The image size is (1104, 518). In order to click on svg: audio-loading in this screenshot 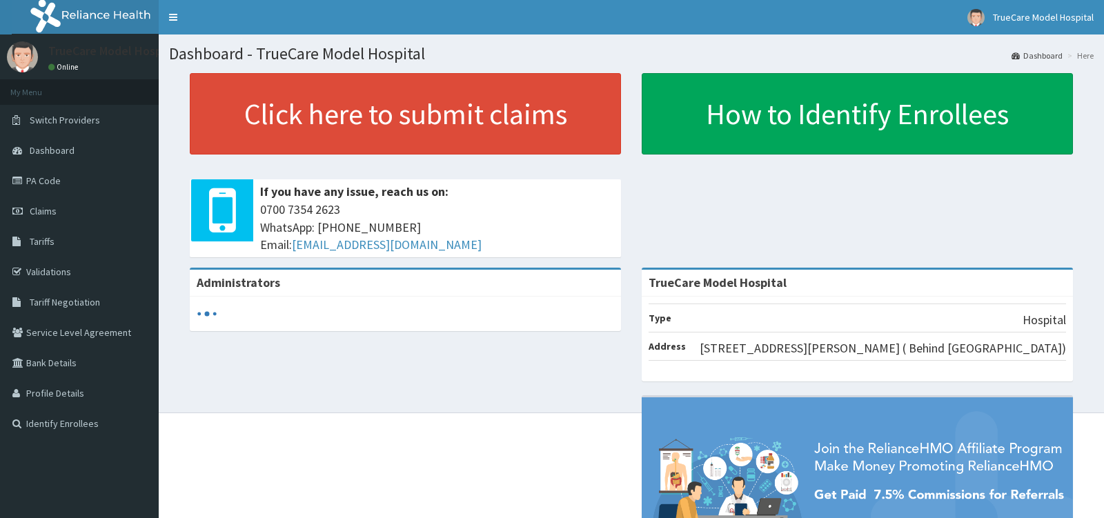, I will do `click(207, 314)`.